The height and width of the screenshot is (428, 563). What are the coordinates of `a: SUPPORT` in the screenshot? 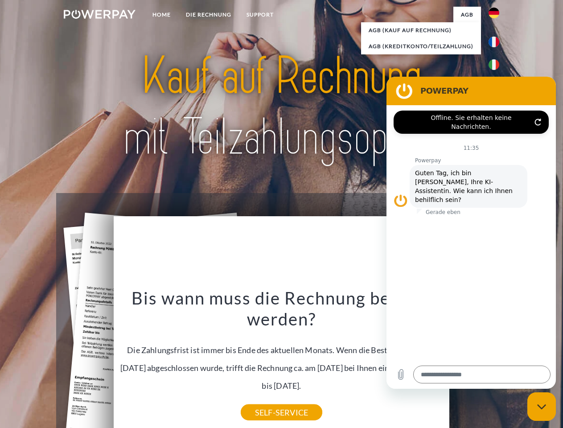 It's located at (260, 15).